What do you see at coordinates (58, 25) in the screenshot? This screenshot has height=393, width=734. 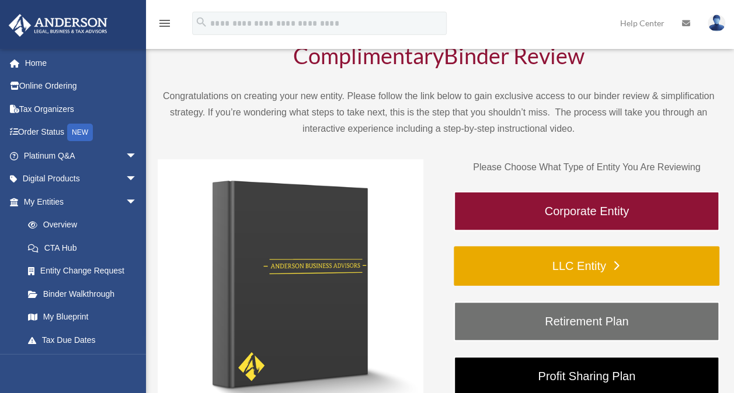 I see `img: Anderson Advisors Platinum Portal` at bounding box center [58, 25].